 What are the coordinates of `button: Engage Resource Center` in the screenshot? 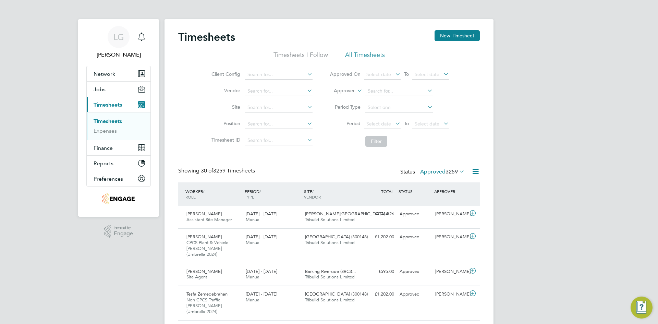 It's located at (642, 307).